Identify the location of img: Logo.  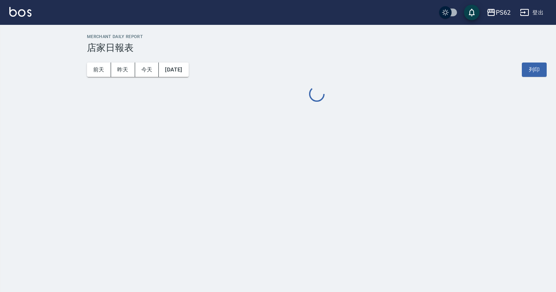
(20, 12).